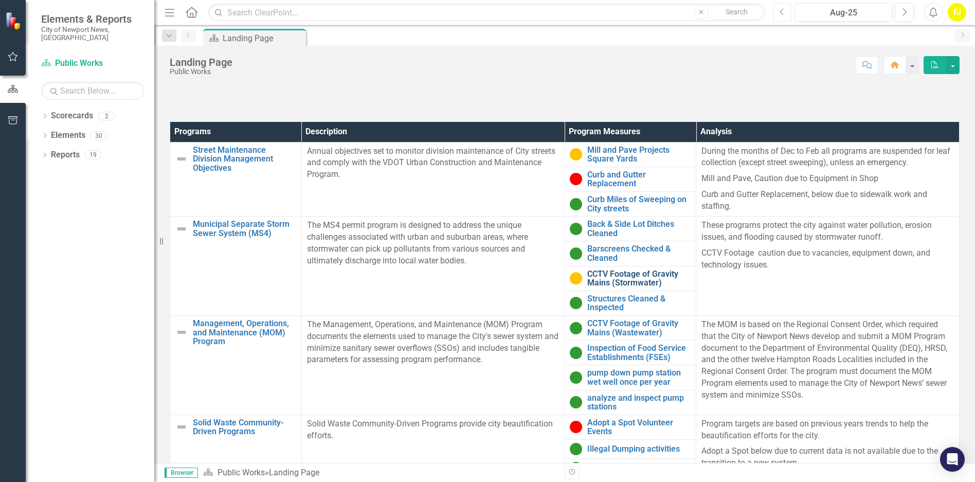 The image size is (975, 482). Describe the element at coordinates (65, 155) in the screenshot. I see `a: Reports` at that location.